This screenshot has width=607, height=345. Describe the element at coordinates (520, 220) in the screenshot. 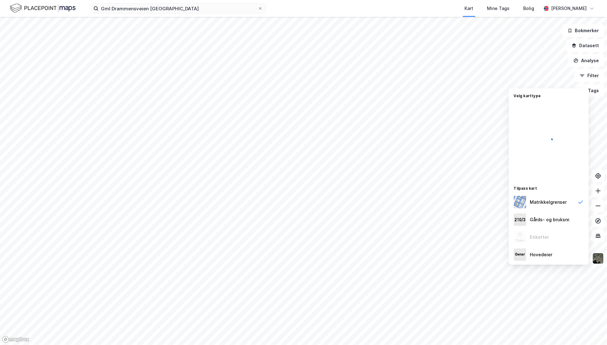

I see `img: cadastreKeys.547ab17ec502f5a4ef2b.jpeg` at that location.